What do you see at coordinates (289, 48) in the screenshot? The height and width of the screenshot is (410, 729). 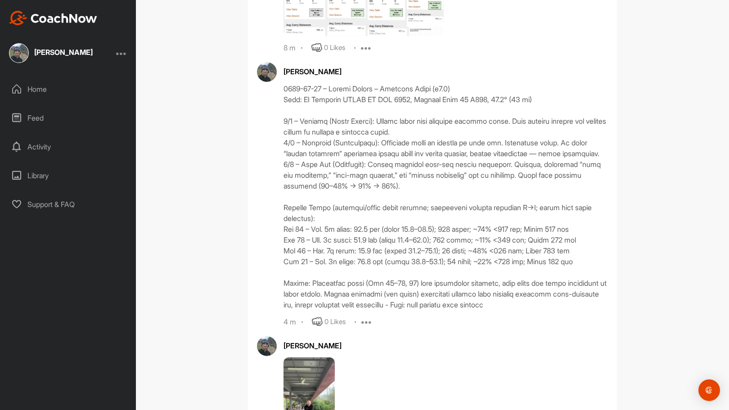 I see `div: 8 m` at bounding box center [289, 48].